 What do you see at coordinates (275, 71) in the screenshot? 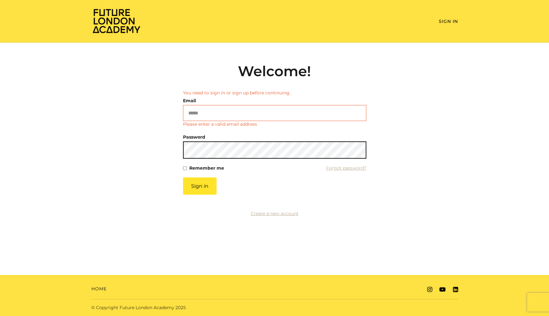
I see `h2: Welcome!` at bounding box center [275, 71].